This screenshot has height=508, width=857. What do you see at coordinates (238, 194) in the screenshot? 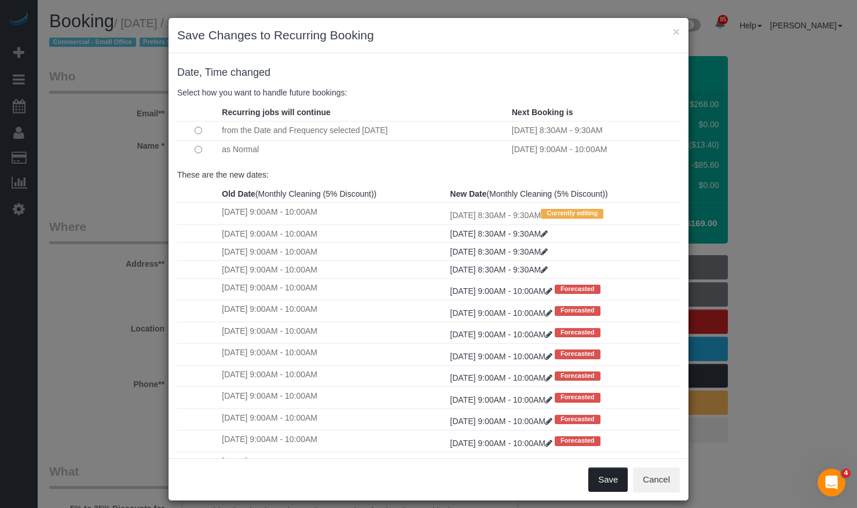
I see `strong: Old Date` at bounding box center [238, 194].